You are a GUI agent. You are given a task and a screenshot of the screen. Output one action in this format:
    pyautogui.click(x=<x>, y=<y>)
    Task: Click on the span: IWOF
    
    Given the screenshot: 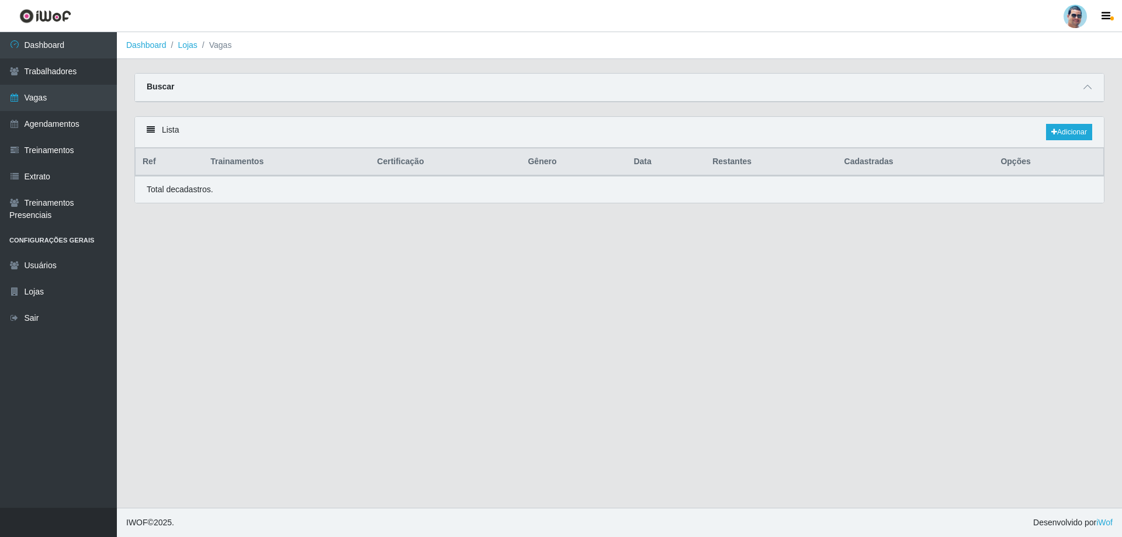 What is the action you would take?
    pyautogui.click(x=137, y=522)
    